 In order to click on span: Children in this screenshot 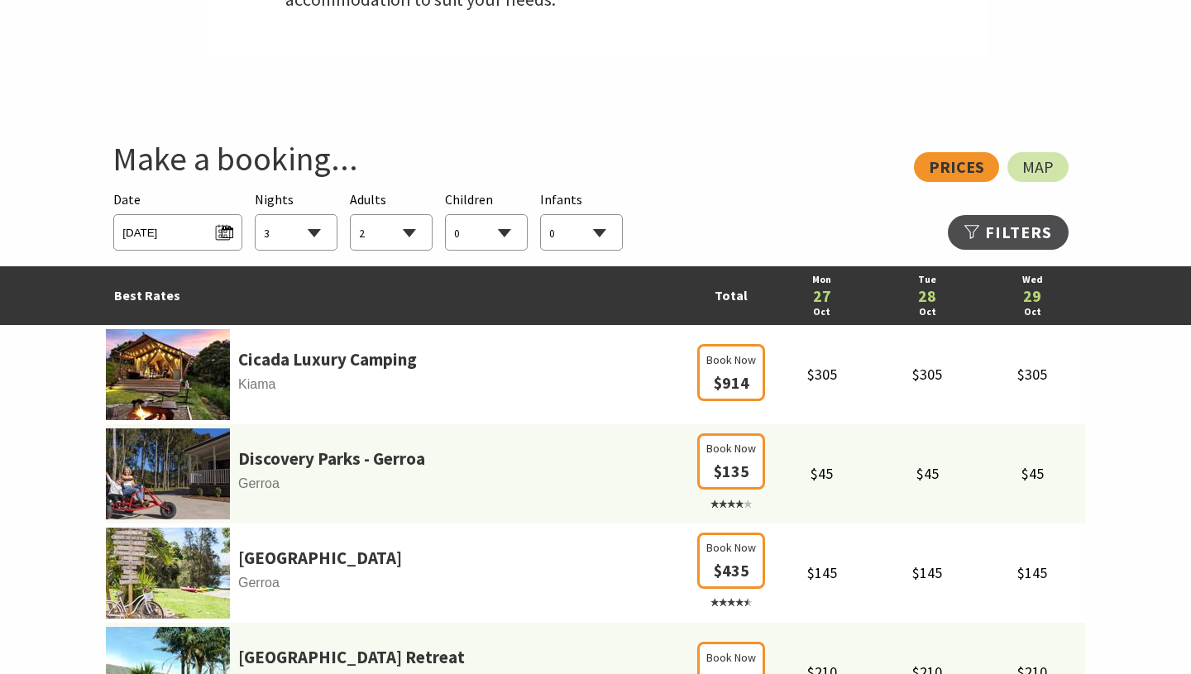, I will do `click(469, 199)`.